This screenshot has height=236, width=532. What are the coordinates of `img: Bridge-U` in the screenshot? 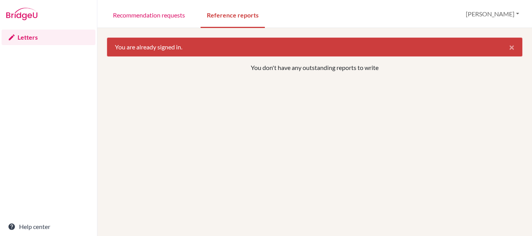 It's located at (22, 14).